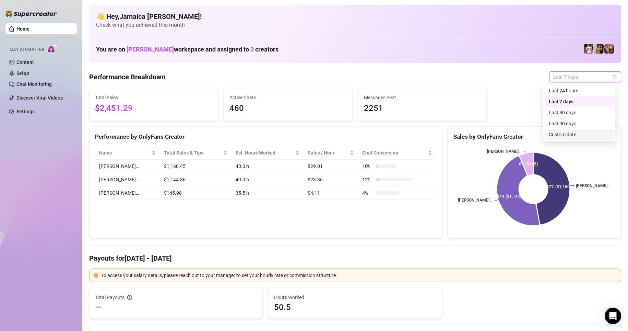  I want to click on td: $145.98, so click(196, 193).